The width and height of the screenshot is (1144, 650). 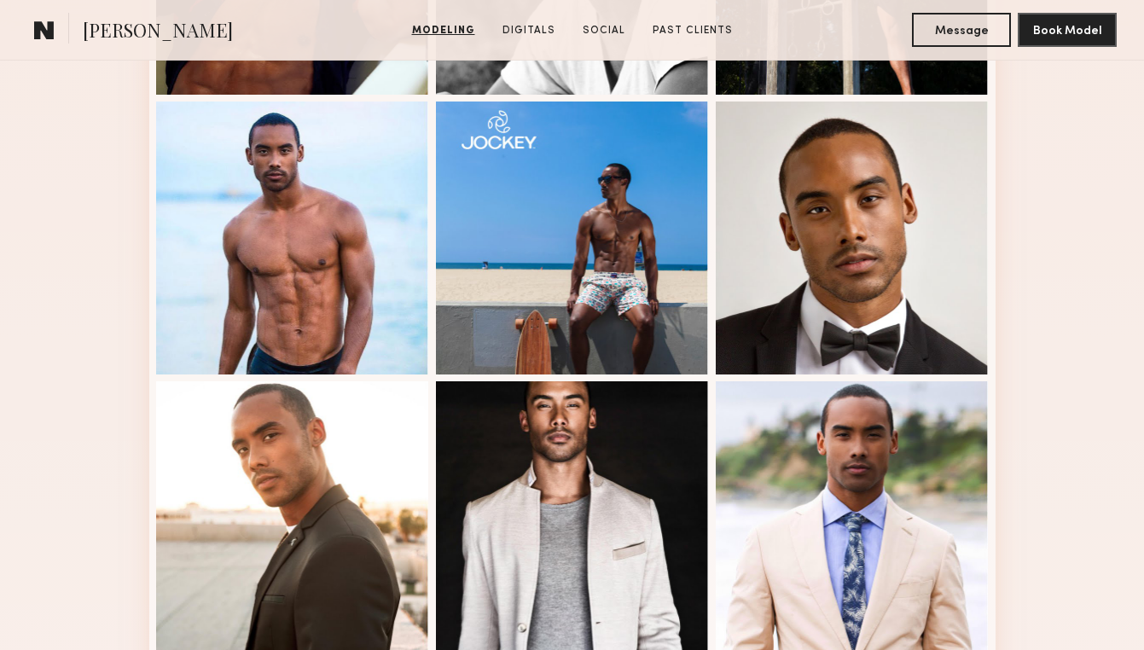 What do you see at coordinates (444, 31) in the screenshot?
I see `a: Modeling` at bounding box center [444, 31].